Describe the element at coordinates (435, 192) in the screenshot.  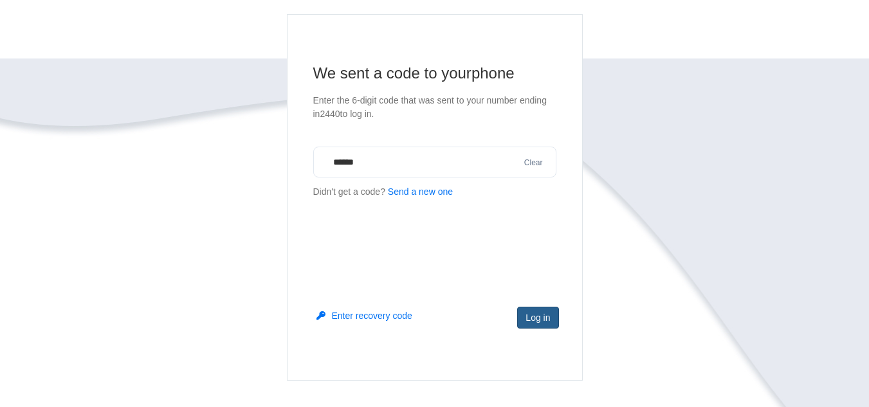
I see `p: Didn't get a code?` at that location.